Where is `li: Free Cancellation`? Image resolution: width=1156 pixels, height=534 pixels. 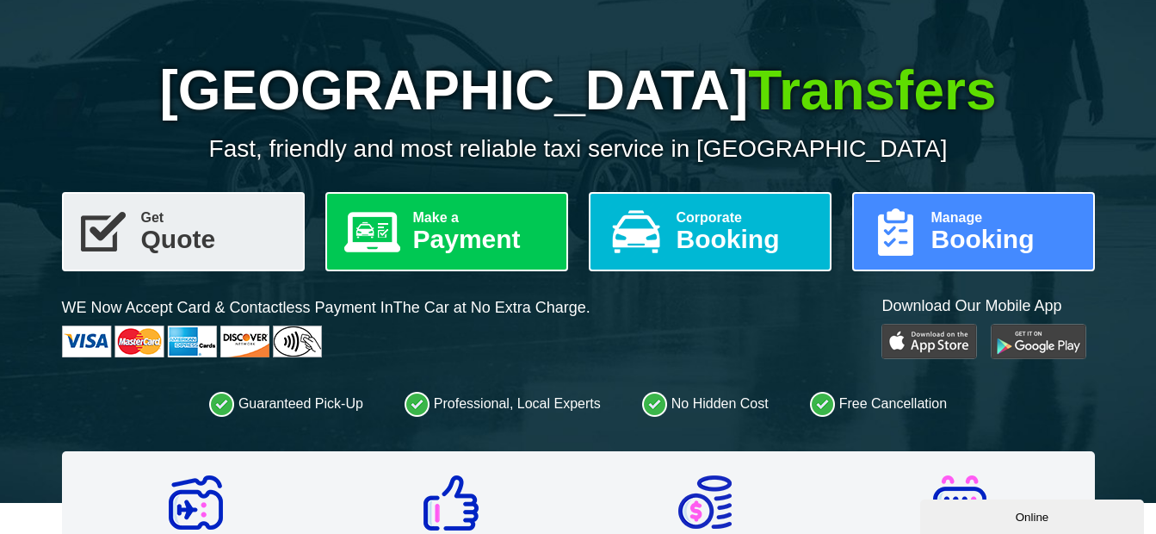
li: Free Cancellation is located at coordinates (878, 404).